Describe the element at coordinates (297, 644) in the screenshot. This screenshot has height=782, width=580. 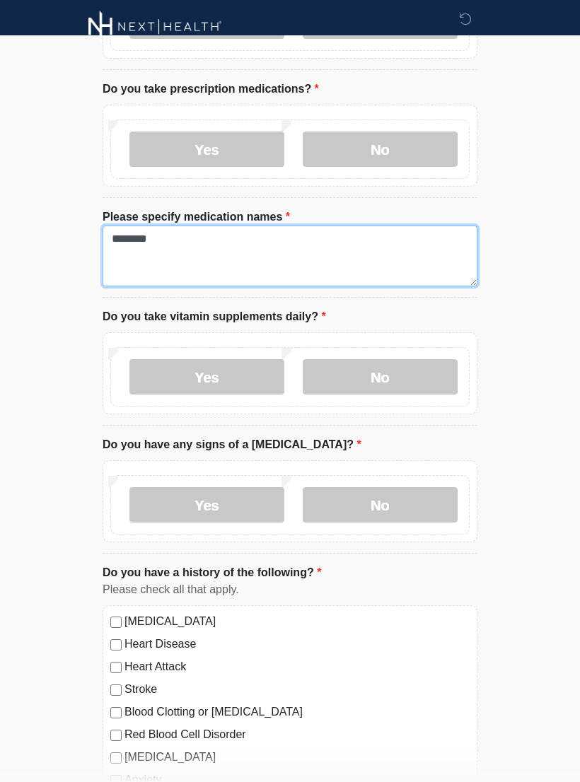
I see `label: Heart Disease` at that location.